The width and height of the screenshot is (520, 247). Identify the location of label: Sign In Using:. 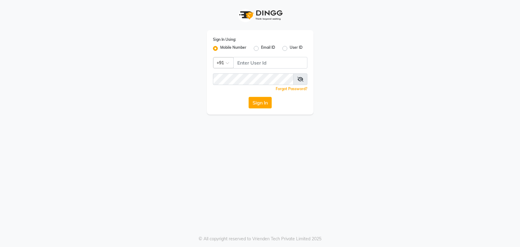
(225, 40).